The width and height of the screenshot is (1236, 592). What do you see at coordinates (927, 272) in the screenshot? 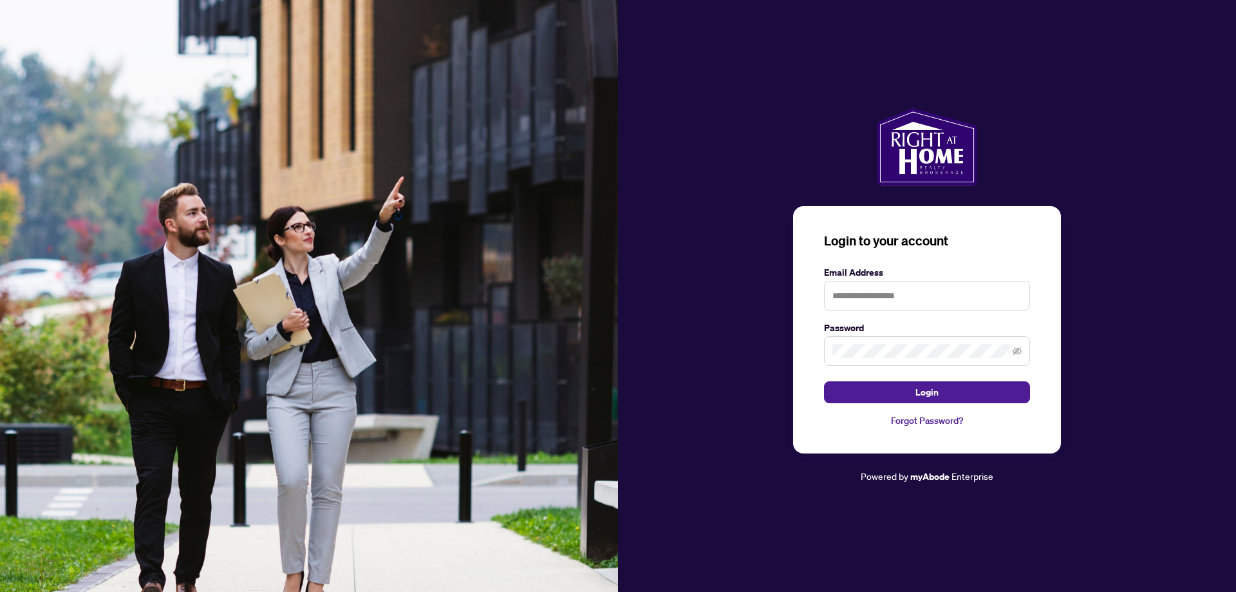
I see `label: Email Address` at bounding box center [927, 272].